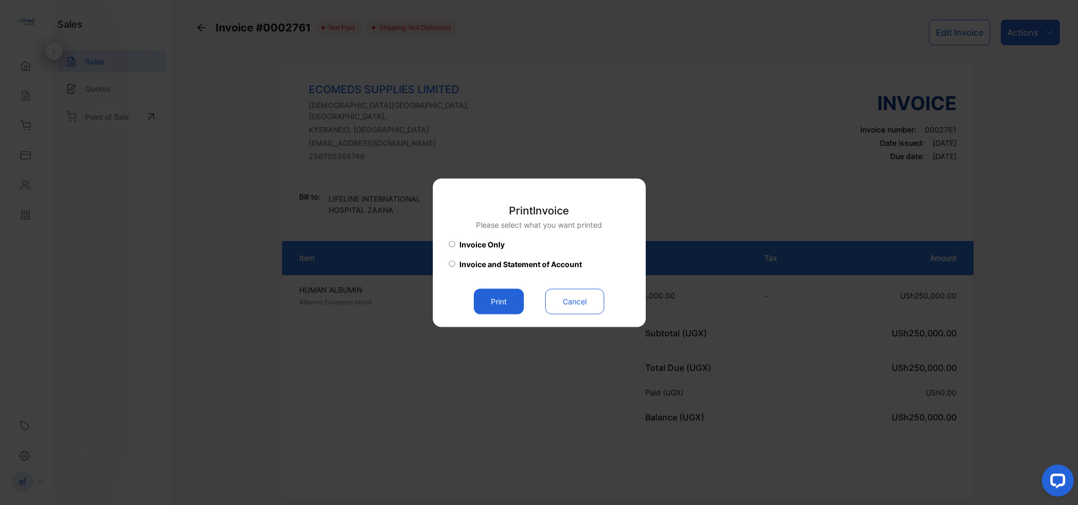 The height and width of the screenshot is (505, 1078). Describe the element at coordinates (539, 210) in the screenshot. I see `p: Print Invoice` at that location.